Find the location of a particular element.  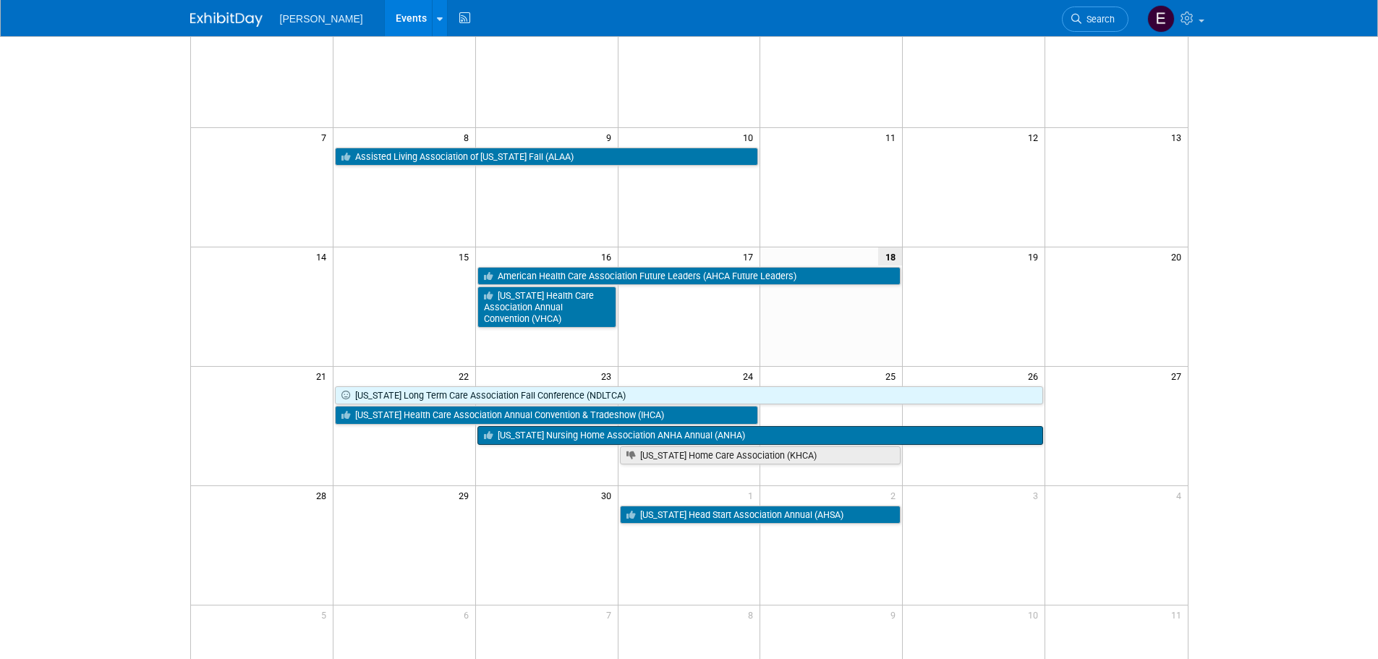

a: Search is located at coordinates (1095, 19).